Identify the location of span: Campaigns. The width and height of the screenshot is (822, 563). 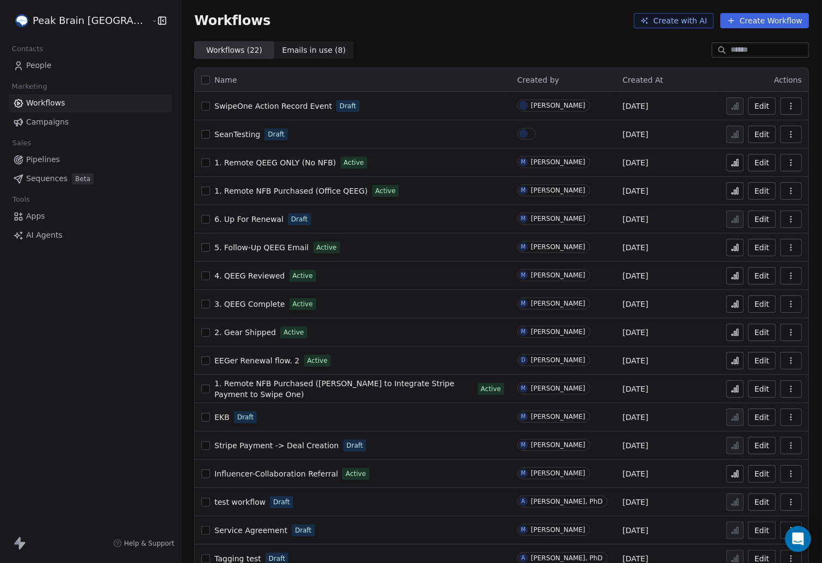
(47, 122).